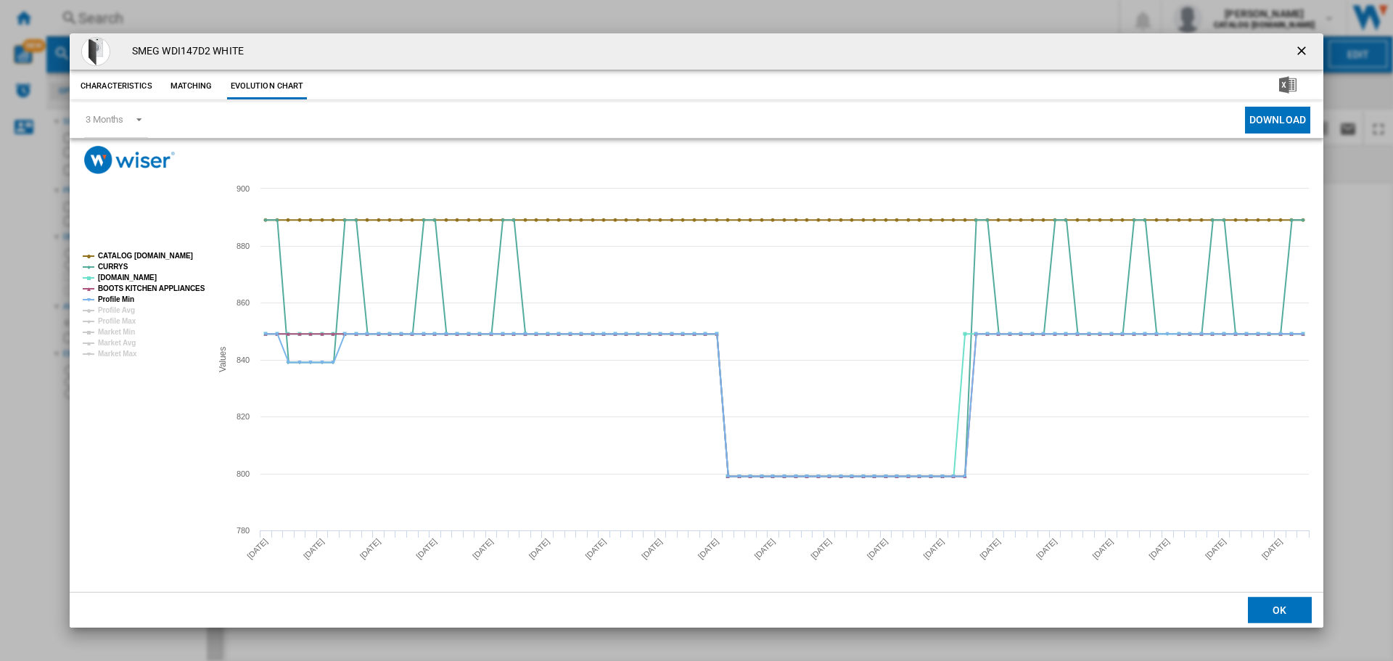  What do you see at coordinates (243, 360) in the screenshot?
I see `tspan: 840` at bounding box center [243, 360].